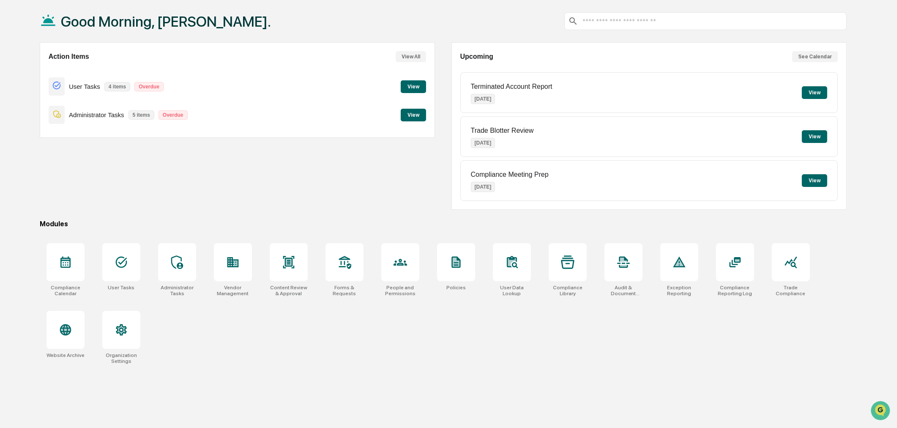  Describe the element at coordinates (36, 111) in the screenshot. I see `span: Preclearance` at that location.